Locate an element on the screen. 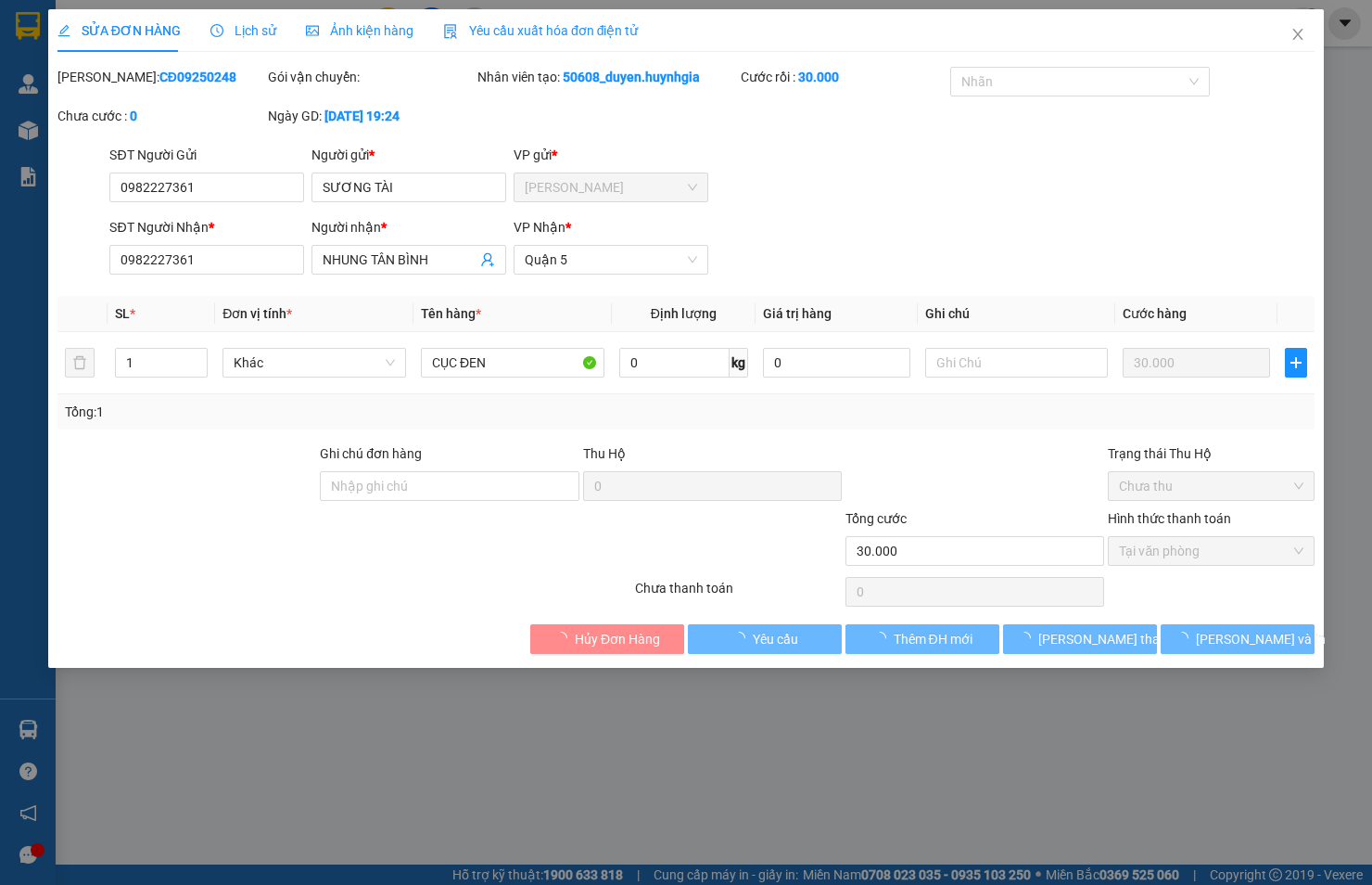 Image resolution: width=1372 pixels, height=885 pixels. div: Tổng: 1 is located at coordinates (298, 412).